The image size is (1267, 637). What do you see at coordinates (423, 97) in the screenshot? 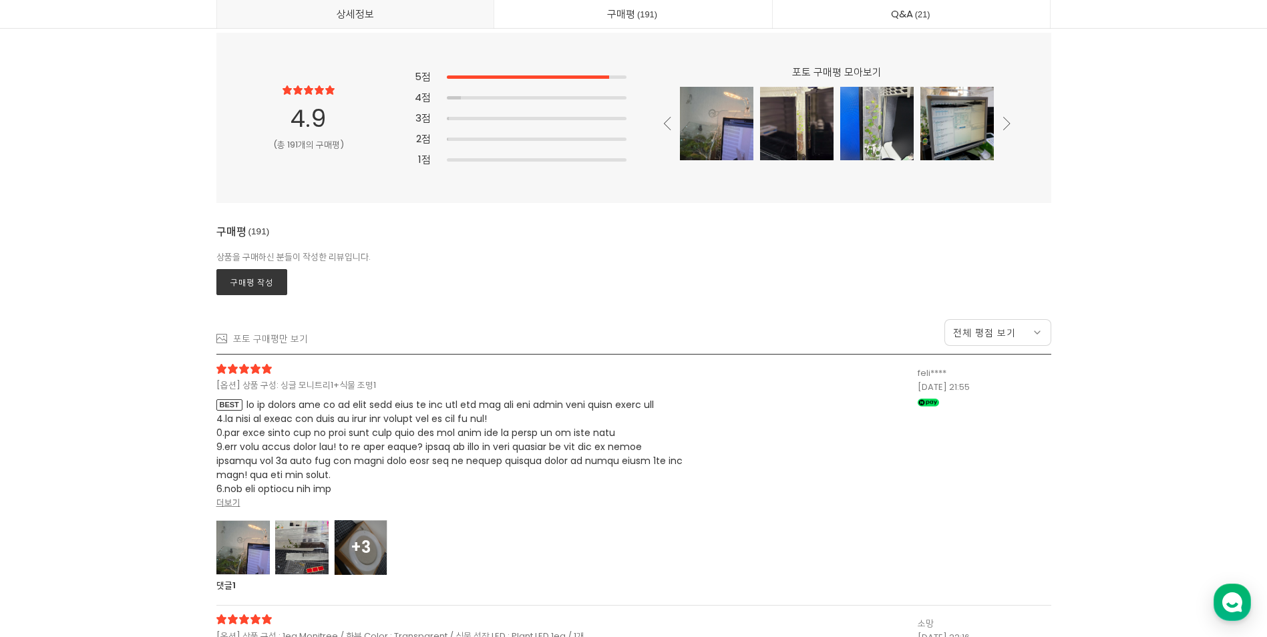
I see `span: 4점` at bounding box center [423, 97].